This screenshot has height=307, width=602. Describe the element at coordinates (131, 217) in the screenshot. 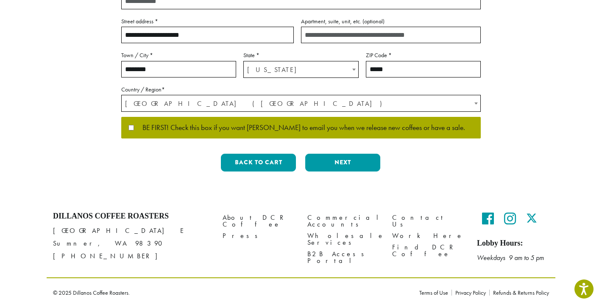

I see `h4: Dillanos Coffee Roasters` at that location.